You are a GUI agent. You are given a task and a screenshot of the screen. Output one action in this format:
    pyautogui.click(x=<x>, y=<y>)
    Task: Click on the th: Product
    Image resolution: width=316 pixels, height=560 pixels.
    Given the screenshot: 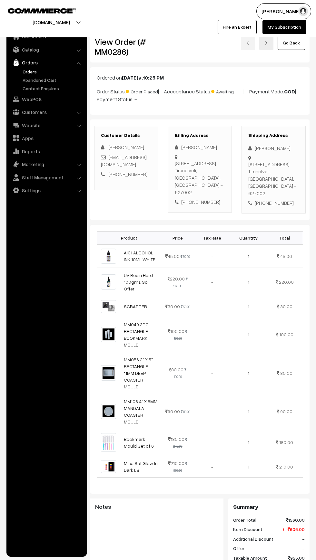 What is the action you would take?
    pyautogui.click(x=129, y=238)
    